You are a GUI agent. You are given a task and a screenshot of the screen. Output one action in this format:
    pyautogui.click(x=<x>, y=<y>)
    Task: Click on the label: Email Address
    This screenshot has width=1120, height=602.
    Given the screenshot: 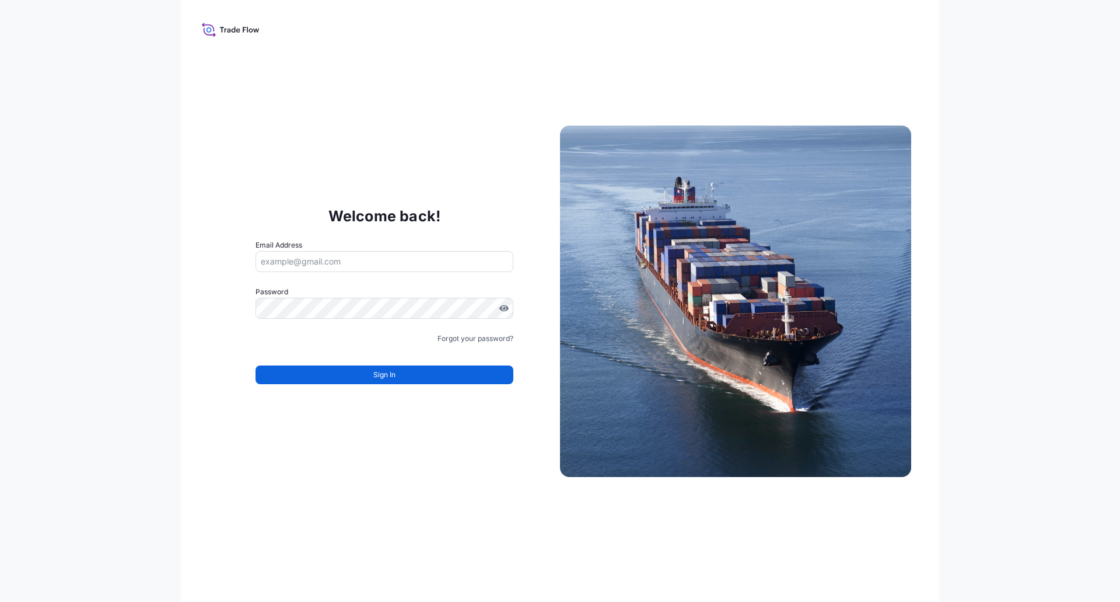 What is the action you would take?
    pyautogui.click(x=279, y=245)
    